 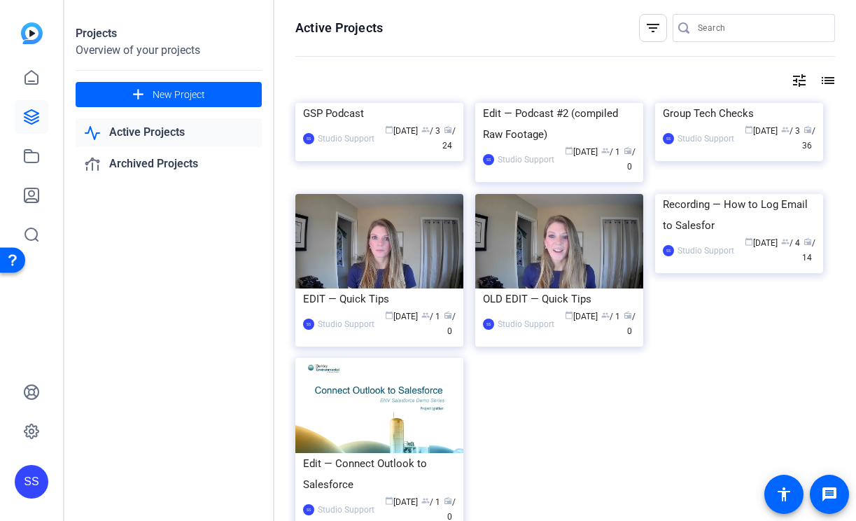 I want to click on mat-icon: add, so click(x=138, y=95).